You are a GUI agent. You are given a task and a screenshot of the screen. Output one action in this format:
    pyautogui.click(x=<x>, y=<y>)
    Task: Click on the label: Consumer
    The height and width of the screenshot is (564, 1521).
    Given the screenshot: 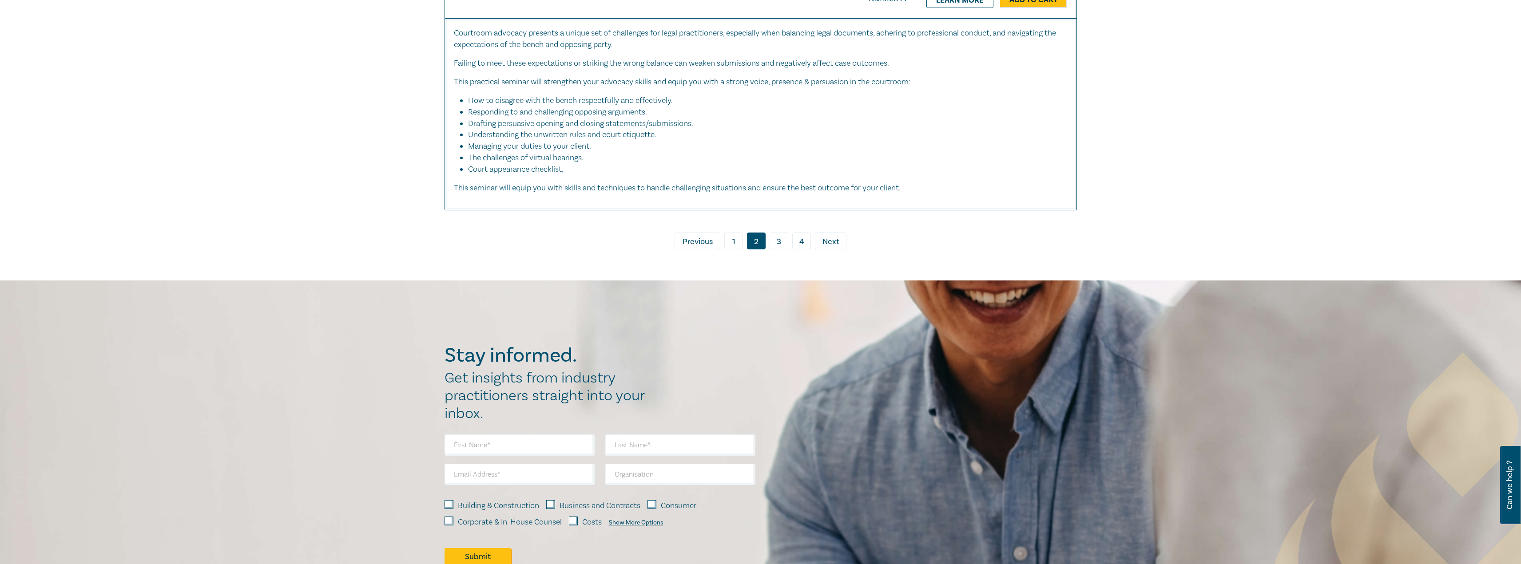 What is the action you would take?
    pyautogui.click(x=678, y=506)
    